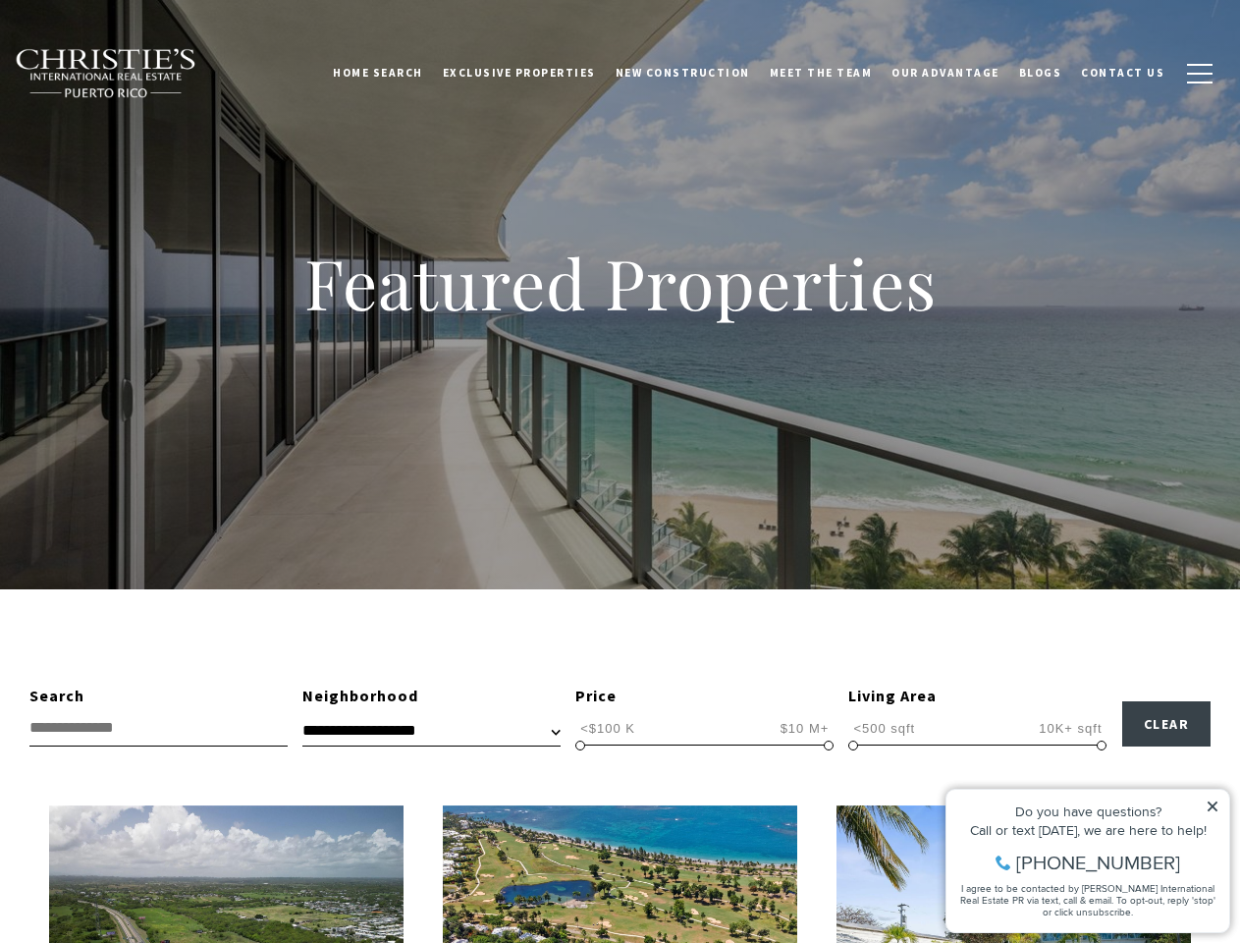  I want to click on a: Meet the Team, so click(821, 73).